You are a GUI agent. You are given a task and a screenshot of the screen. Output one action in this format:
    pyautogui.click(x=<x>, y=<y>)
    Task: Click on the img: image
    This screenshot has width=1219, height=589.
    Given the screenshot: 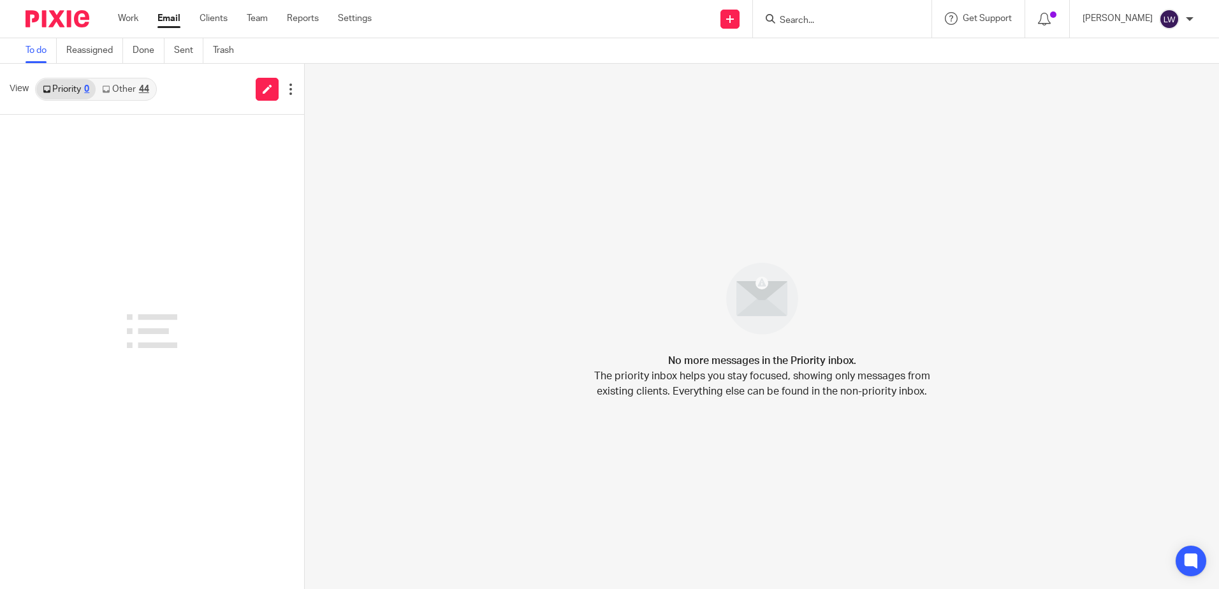 What is the action you would take?
    pyautogui.click(x=762, y=298)
    